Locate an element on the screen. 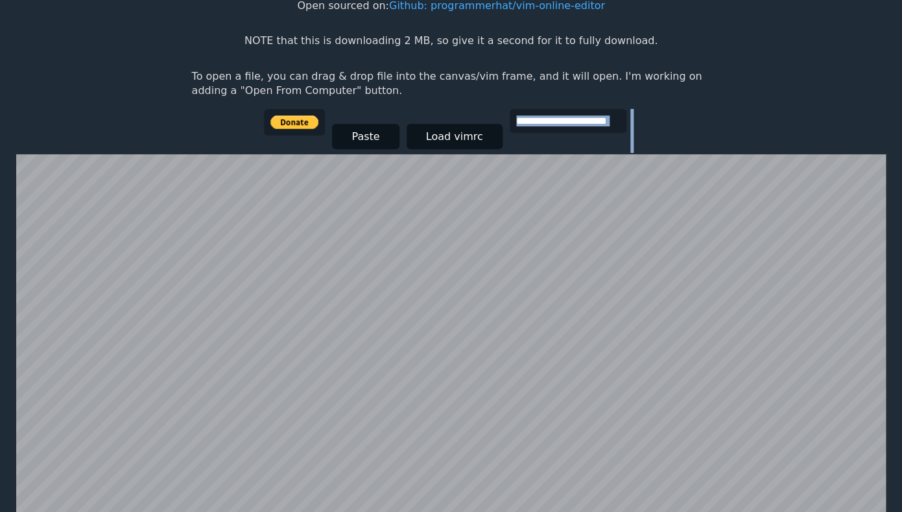 The width and height of the screenshot is (902, 512). button: Paste is located at coordinates (365, 136).